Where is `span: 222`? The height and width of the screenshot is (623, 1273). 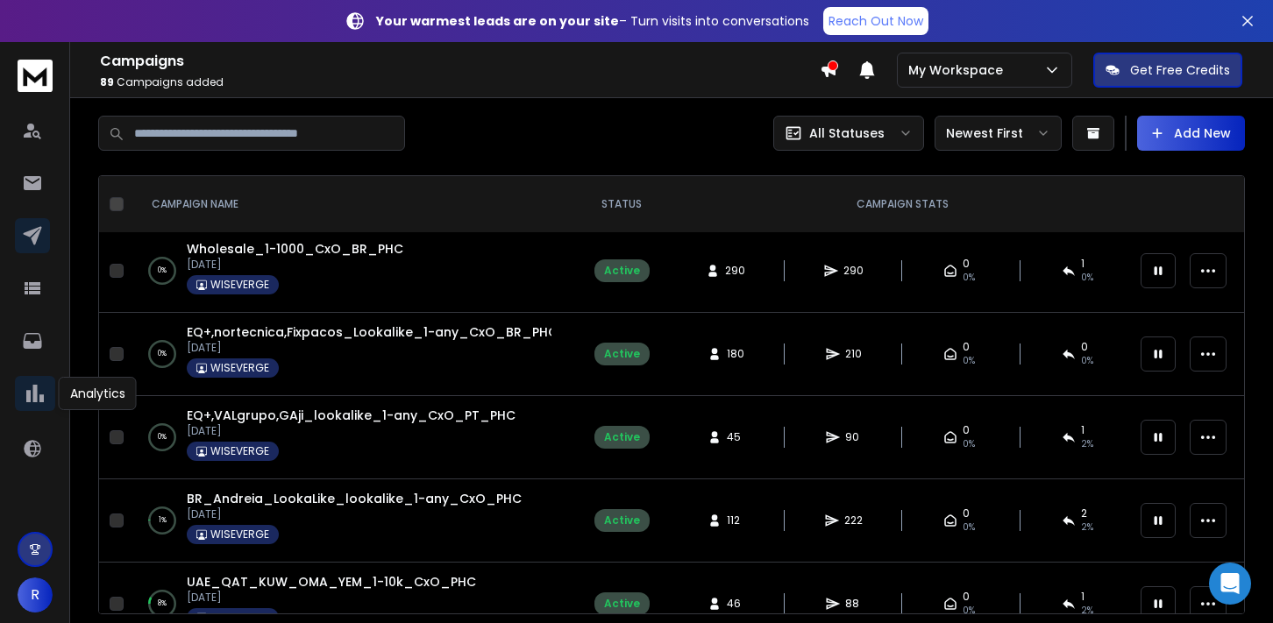 span: 222 is located at coordinates (853, 521).